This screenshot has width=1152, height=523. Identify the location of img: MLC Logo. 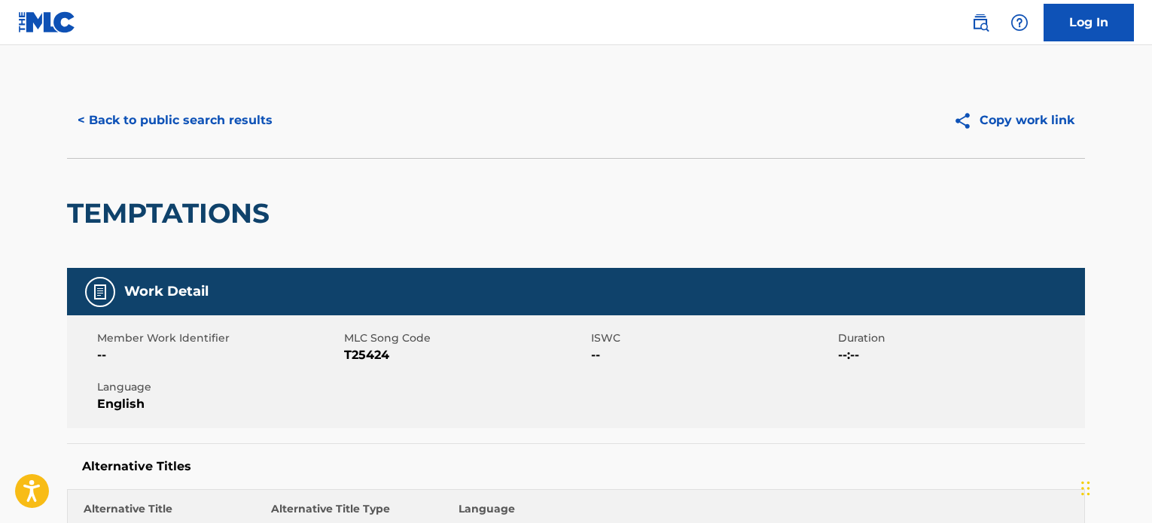
(47, 22).